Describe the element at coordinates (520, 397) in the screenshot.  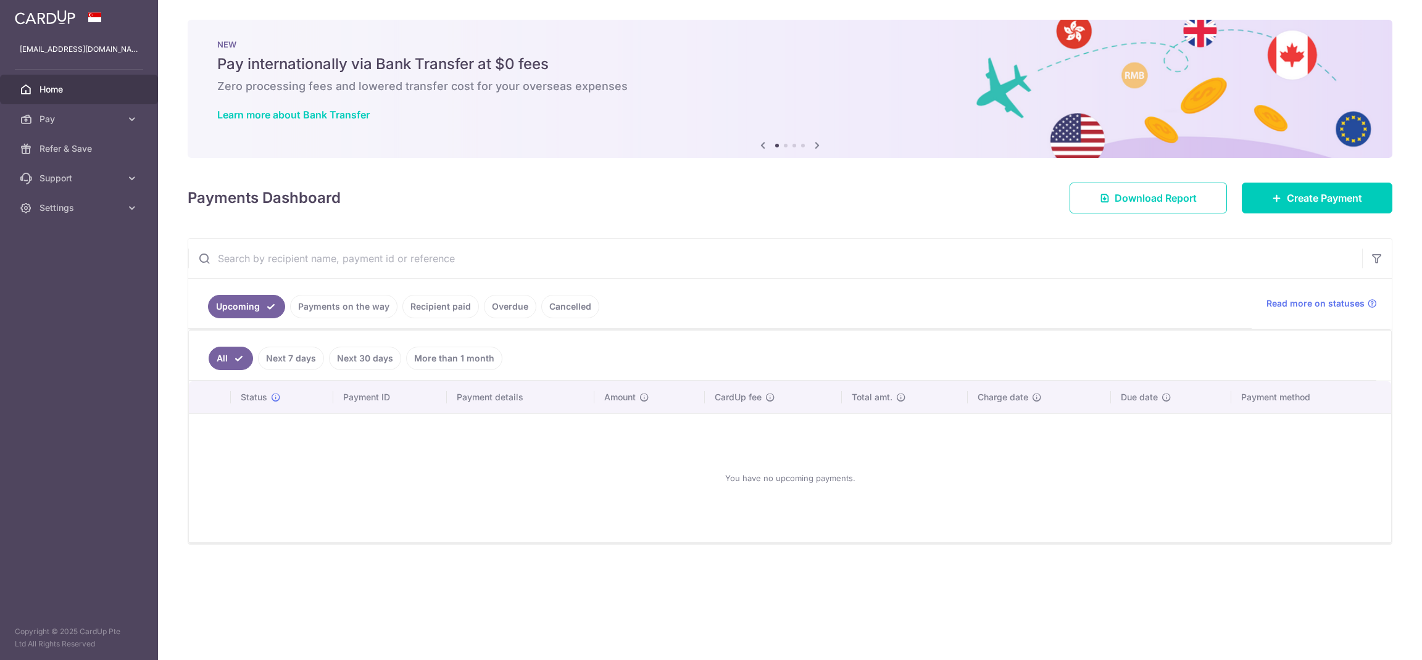
I see `th: Payment details` at that location.